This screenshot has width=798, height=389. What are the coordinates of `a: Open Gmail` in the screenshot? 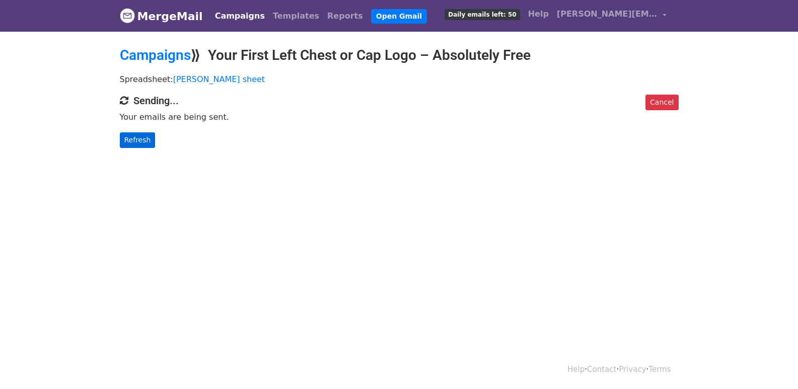 It's located at (399, 16).